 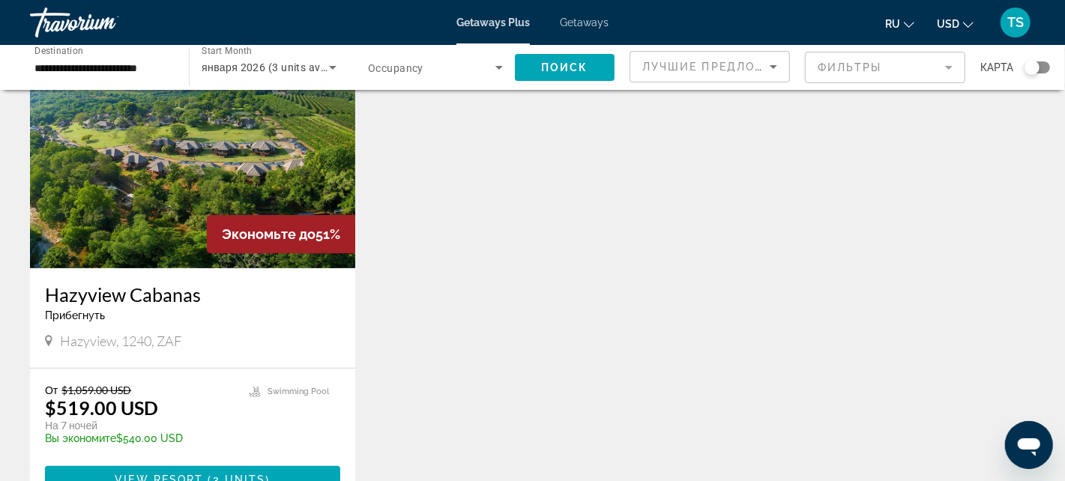 I want to click on button: User Menu, so click(x=1016, y=22).